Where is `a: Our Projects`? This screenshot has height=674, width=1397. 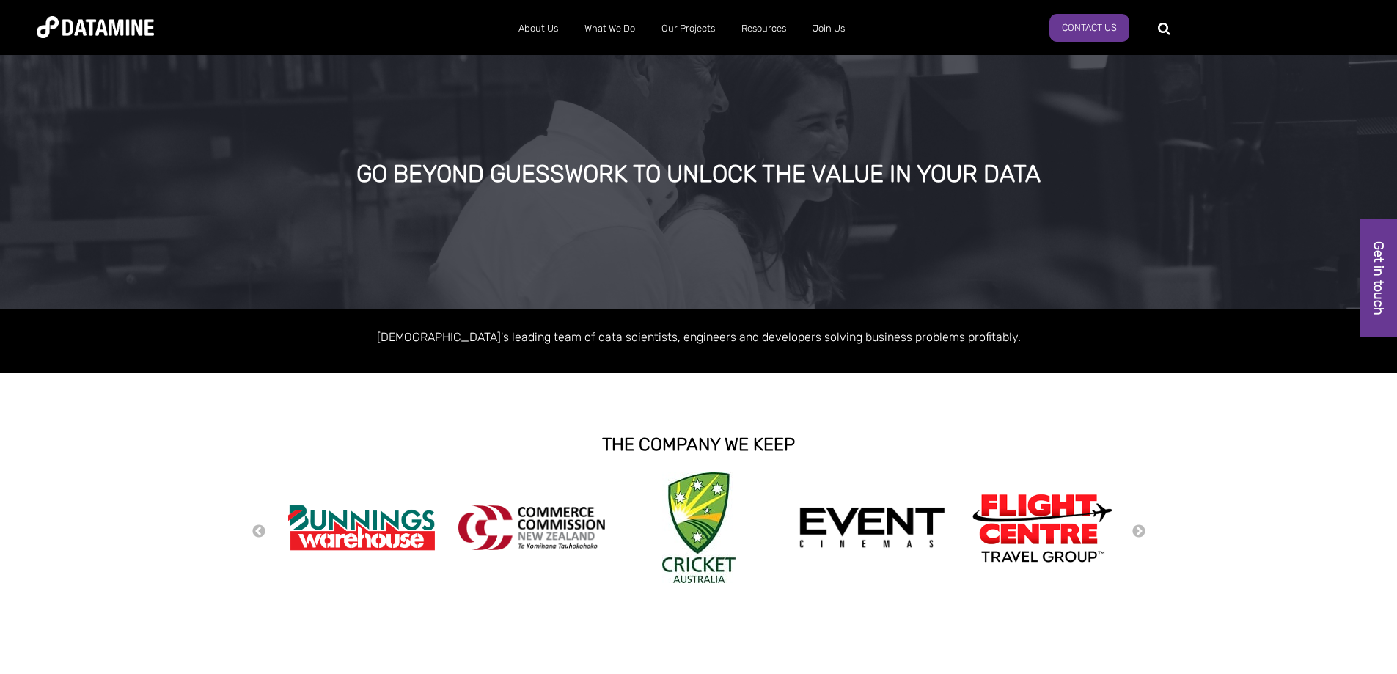 a: Our Projects is located at coordinates (688, 29).